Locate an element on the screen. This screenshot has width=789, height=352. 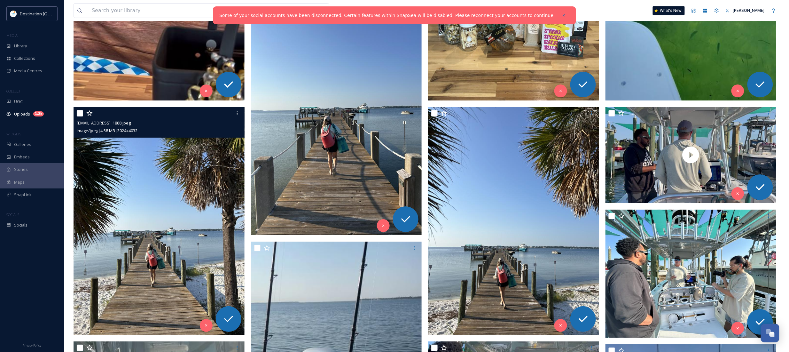
a: Some of your social accounts have been disconnected. Certain features within SnapSea will be disa... is located at coordinates (387, 15).